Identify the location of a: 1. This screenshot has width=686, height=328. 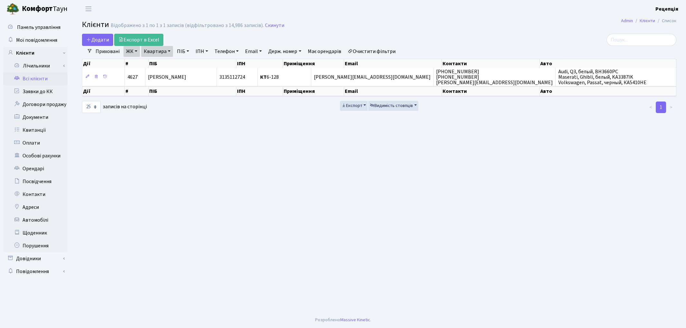
(661, 107).